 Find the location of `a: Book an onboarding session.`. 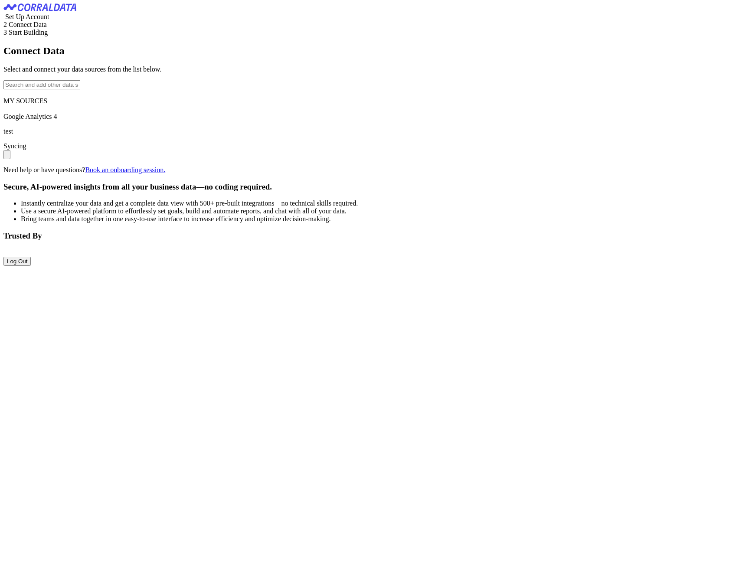

a: Book an onboarding session. is located at coordinates (125, 170).